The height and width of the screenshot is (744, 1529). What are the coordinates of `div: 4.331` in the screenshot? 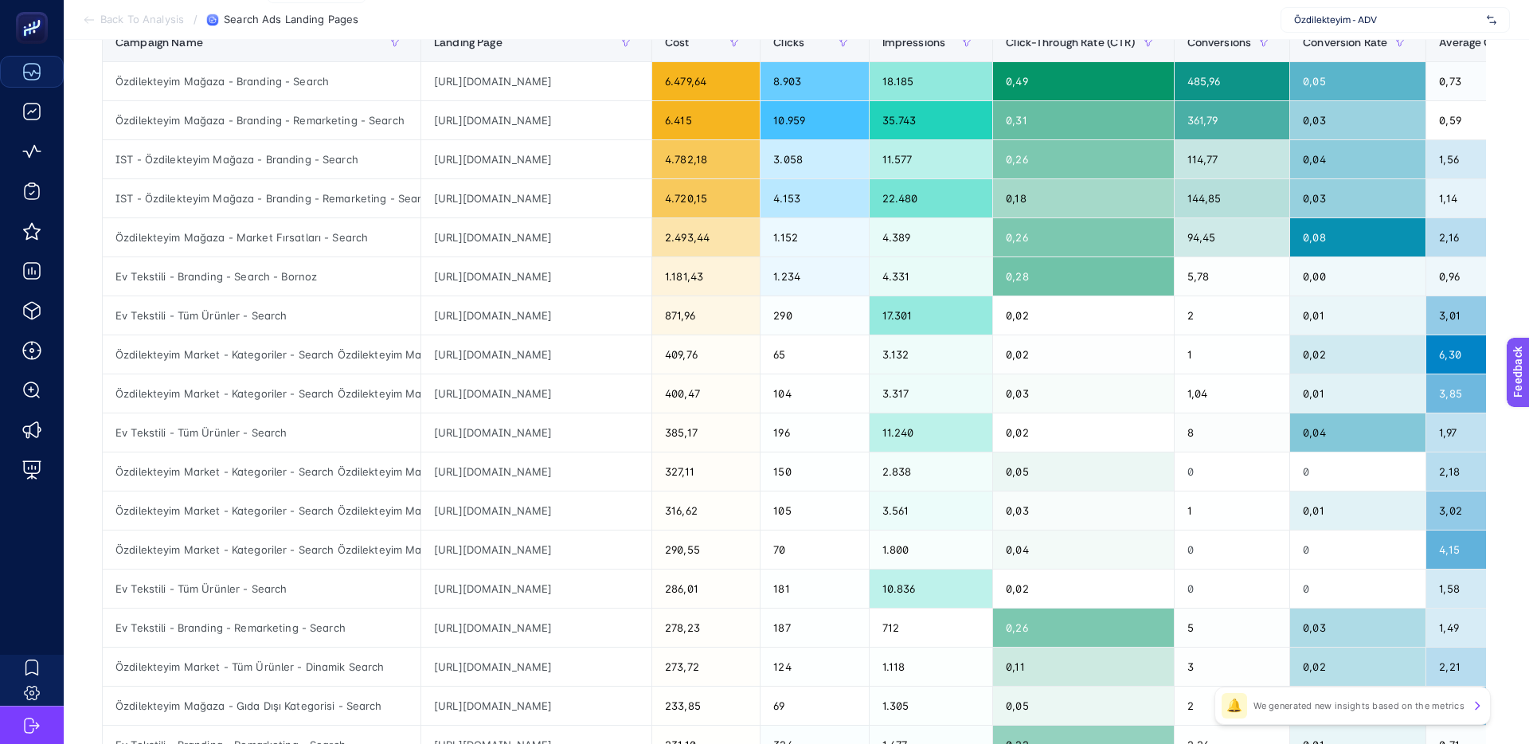 It's located at (931, 276).